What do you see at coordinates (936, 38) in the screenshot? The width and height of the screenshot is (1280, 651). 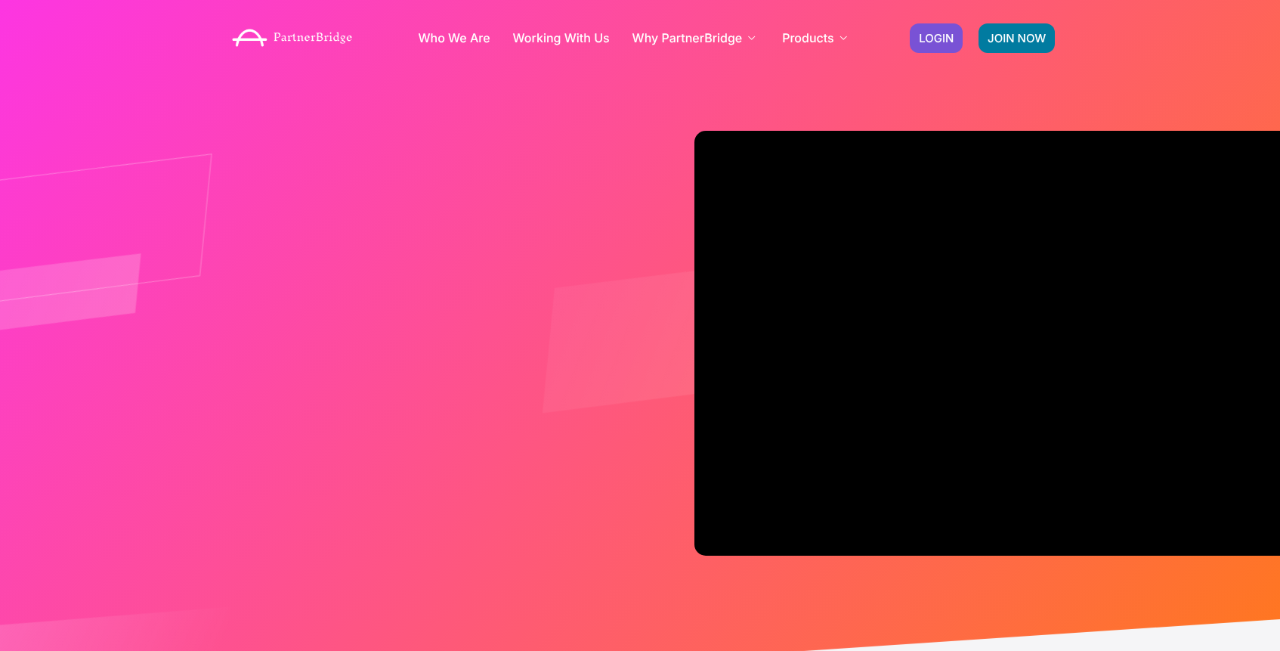 I see `span: LOGIN` at bounding box center [936, 38].